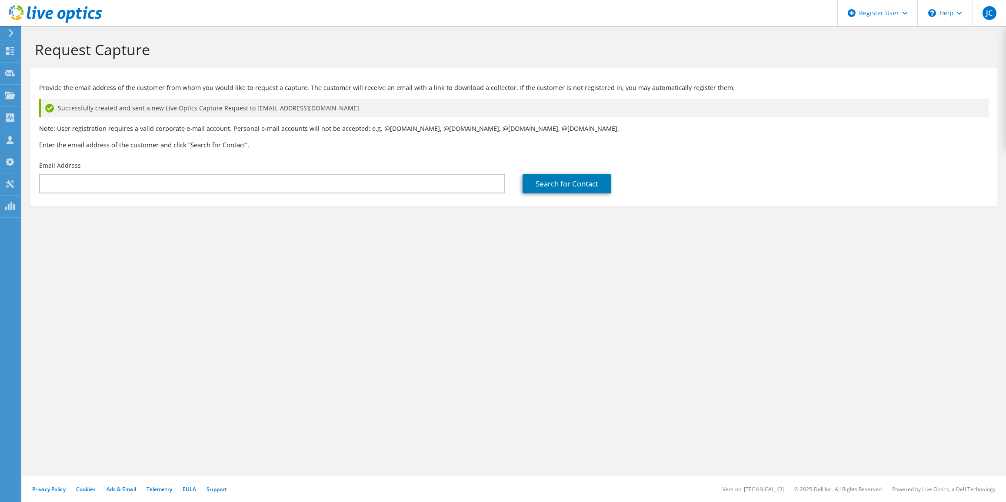  What do you see at coordinates (933, 13) in the screenshot?
I see `svg: \n` at bounding box center [933, 13].